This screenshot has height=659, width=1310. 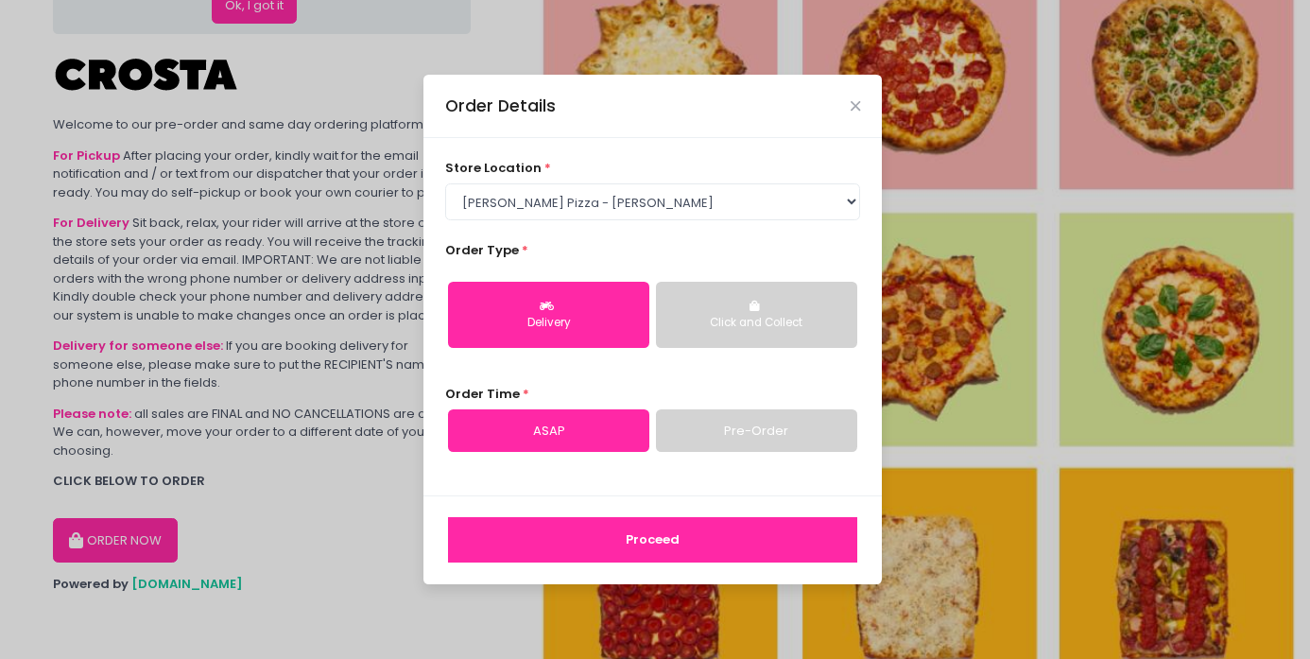 I want to click on button: Delivery, so click(x=548, y=315).